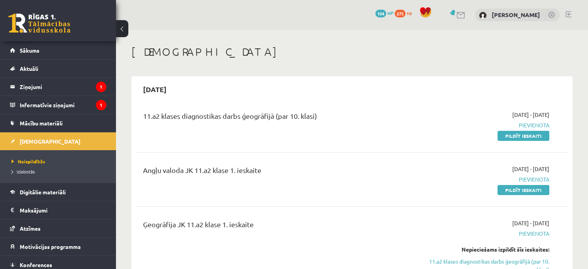  Describe the element at coordinates (58, 192) in the screenshot. I see `a: Digitālie materiāli` at that location.